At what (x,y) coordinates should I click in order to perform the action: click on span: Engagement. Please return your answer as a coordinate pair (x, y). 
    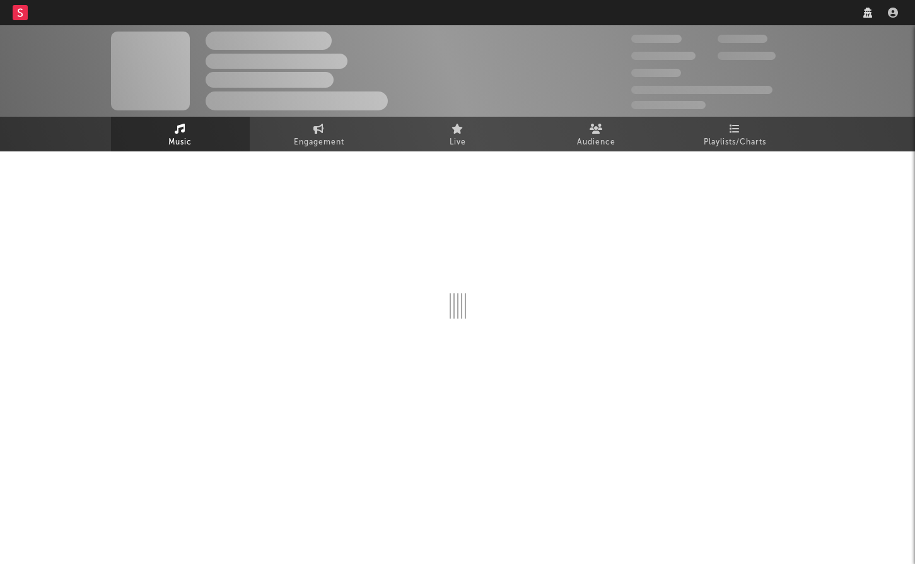
    Looking at the image, I should click on (319, 143).